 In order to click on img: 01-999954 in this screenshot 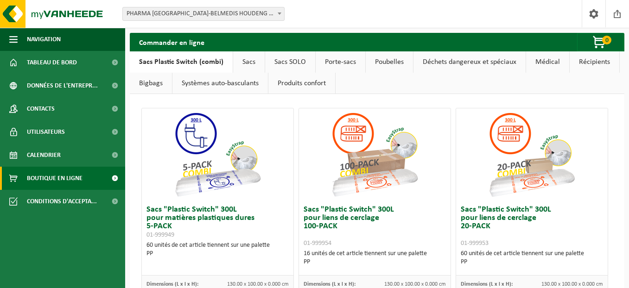, I will do `click(374, 155)`.